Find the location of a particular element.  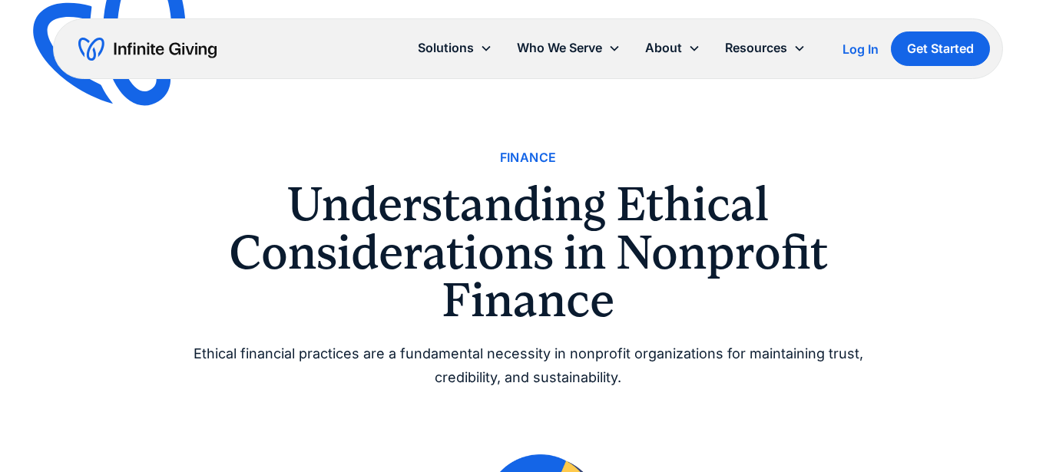

div: Log In is located at coordinates (860, 49).